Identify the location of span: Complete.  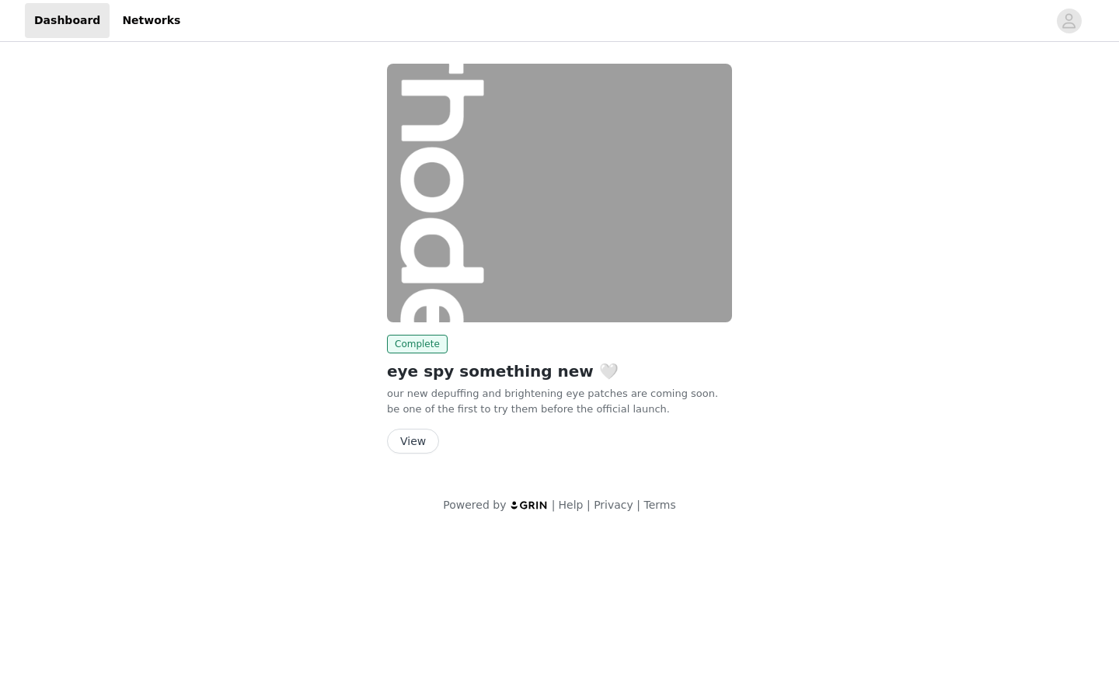
(417, 344).